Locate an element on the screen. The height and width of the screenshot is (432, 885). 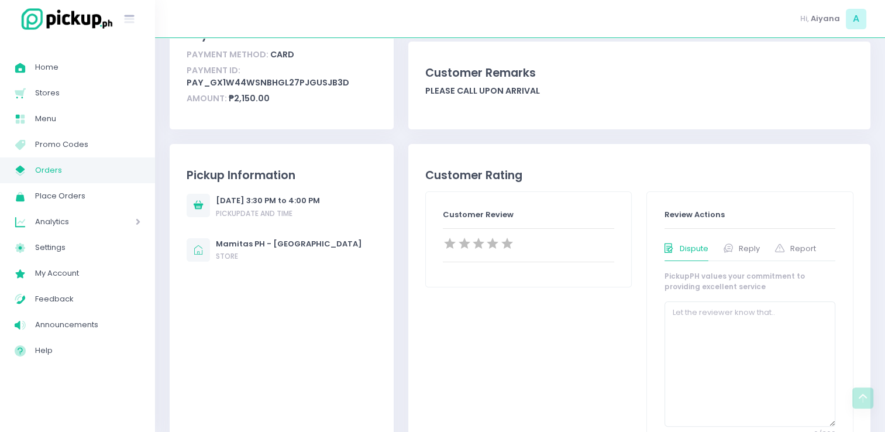
span: Place Orders is located at coordinates (88, 196).